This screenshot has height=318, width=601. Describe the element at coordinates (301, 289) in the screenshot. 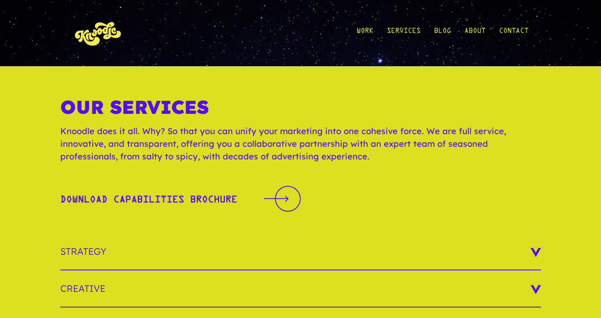

I see `h3: Creative` at that location.